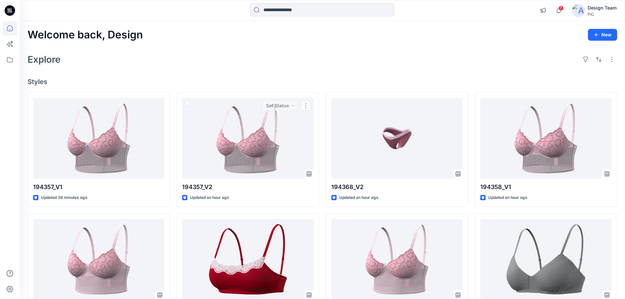 The height and width of the screenshot is (299, 625). What do you see at coordinates (44, 59) in the screenshot?
I see `h2: Explore` at bounding box center [44, 59].